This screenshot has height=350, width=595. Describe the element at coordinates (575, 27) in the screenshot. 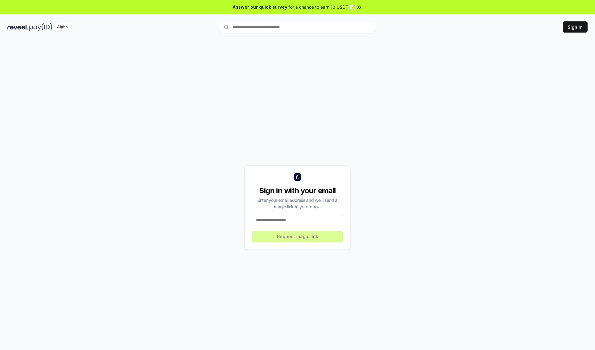

I see `button: Sign In` at that location.